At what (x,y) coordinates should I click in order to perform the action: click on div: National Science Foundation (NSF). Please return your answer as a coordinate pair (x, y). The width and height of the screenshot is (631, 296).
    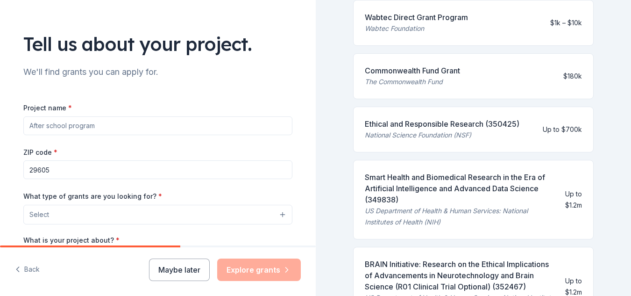
    Looking at the image, I should click on (442, 135).